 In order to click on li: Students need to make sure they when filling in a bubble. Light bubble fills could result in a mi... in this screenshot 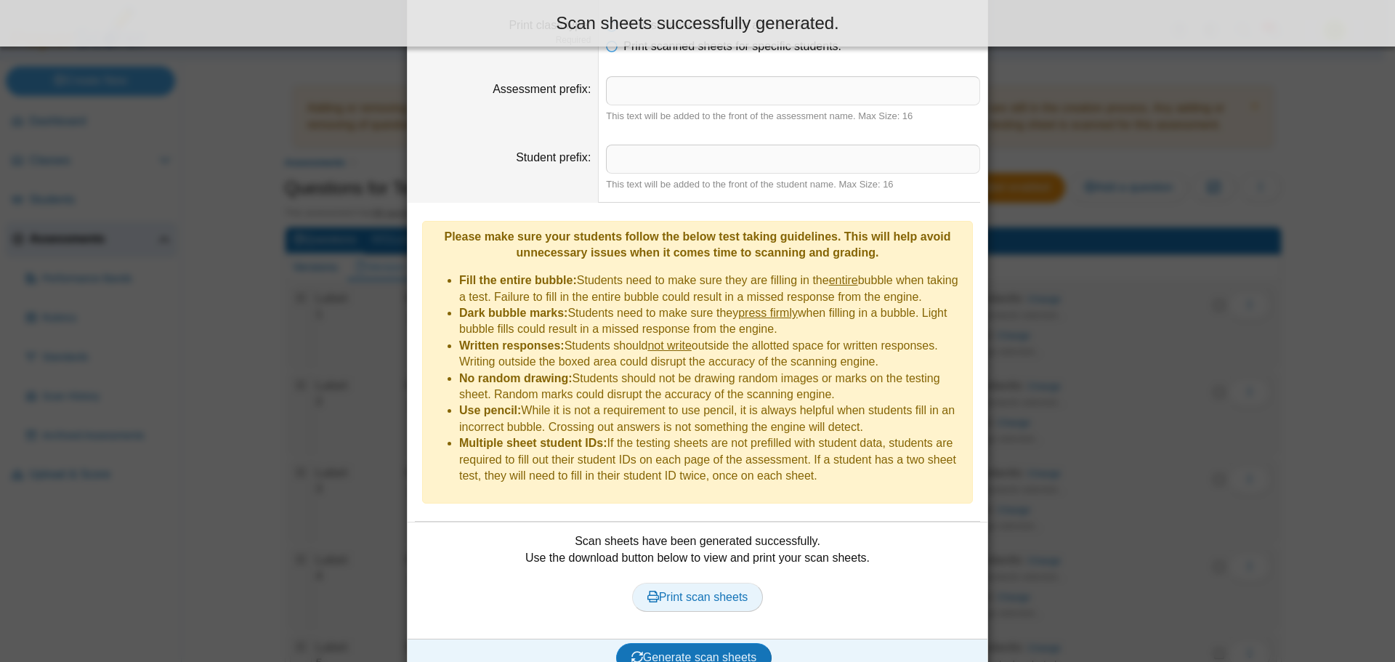, I will do `click(712, 321)`.